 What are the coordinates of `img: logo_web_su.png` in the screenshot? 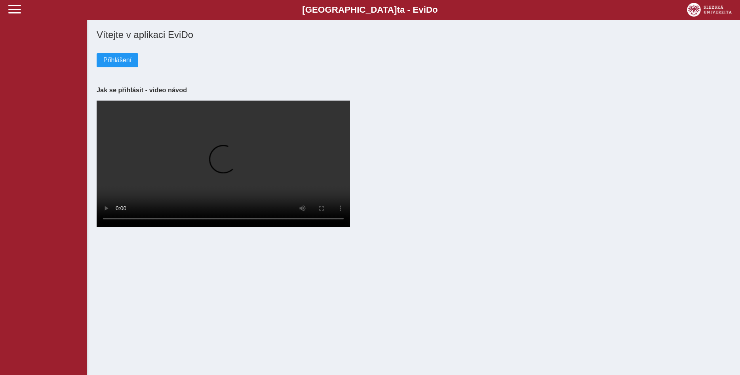 It's located at (709, 9).